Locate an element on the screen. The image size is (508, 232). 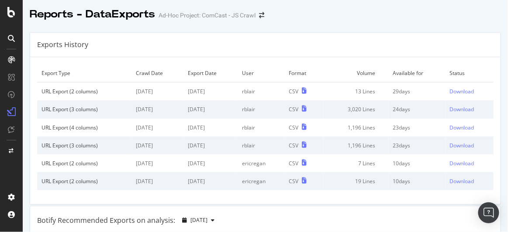
td: Status is located at coordinates (469, 73).